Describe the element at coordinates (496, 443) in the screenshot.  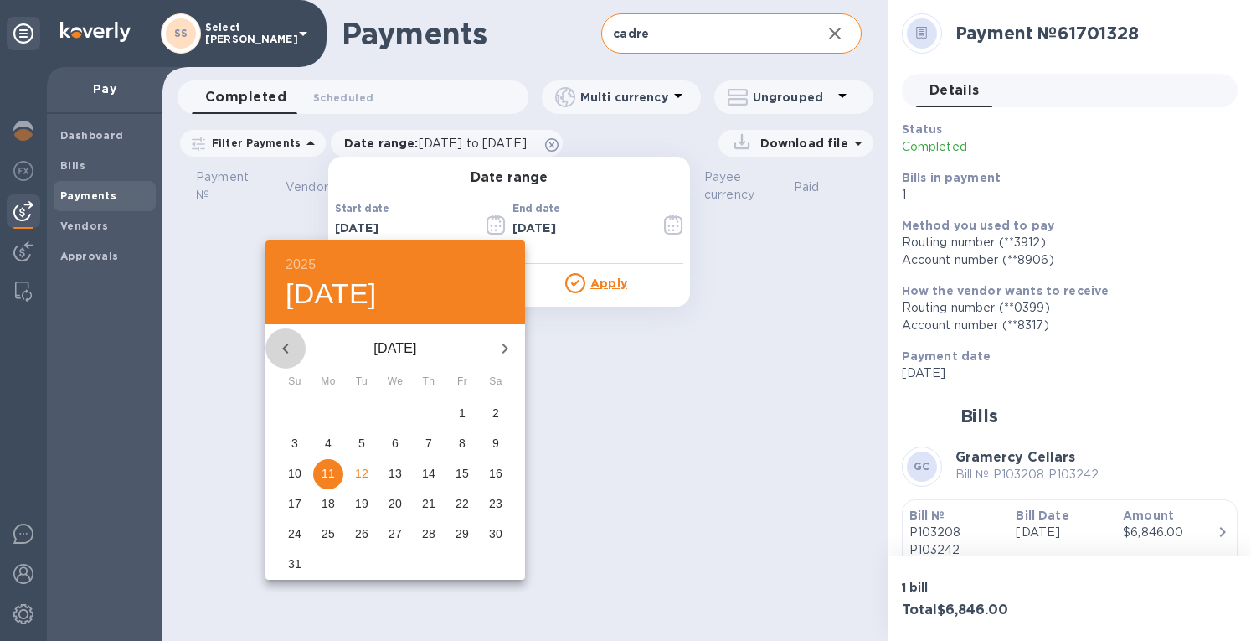
I see `p: 9` at that location.